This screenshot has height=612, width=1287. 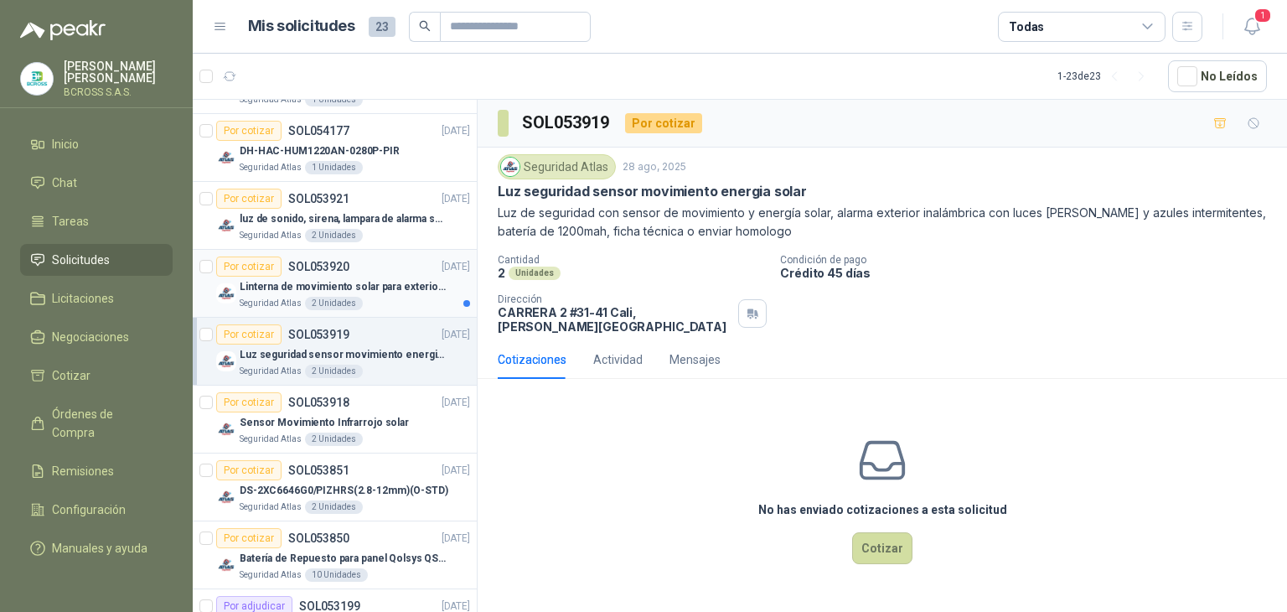 What do you see at coordinates (501, 272) in the screenshot?
I see `p: 2` at bounding box center [501, 272].